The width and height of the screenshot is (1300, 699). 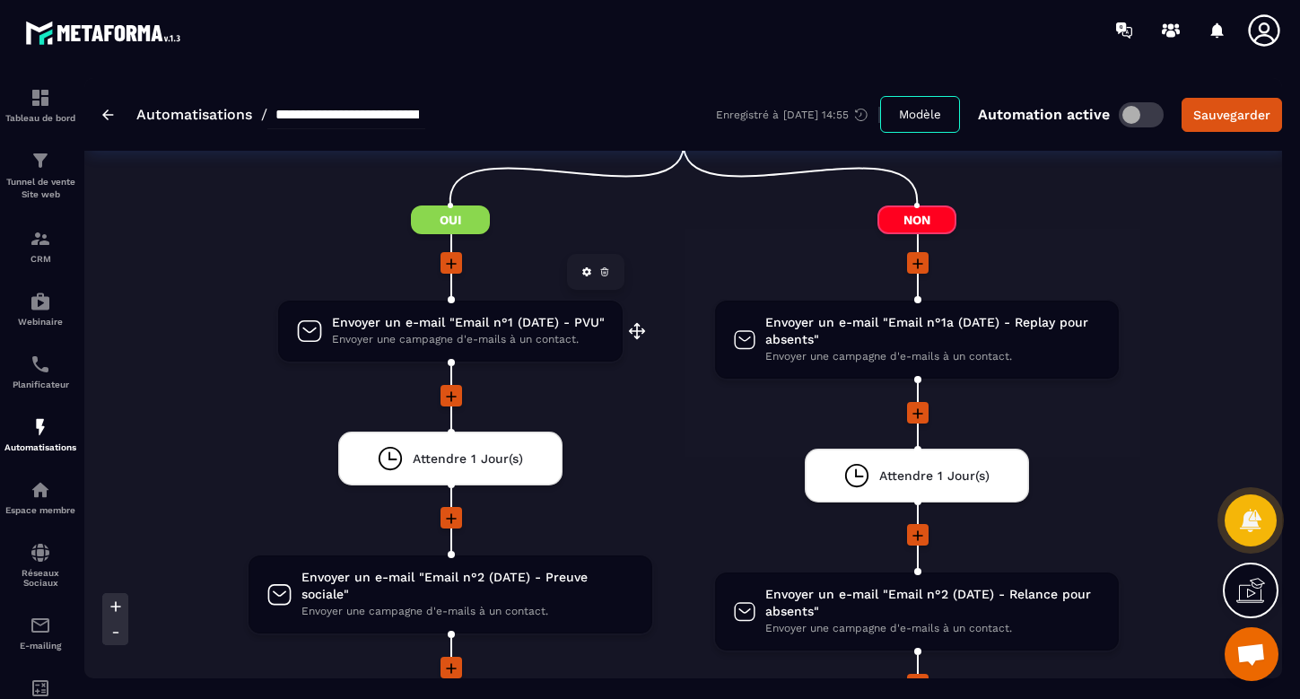 I want to click on p: Automatisations, so click(x=40, y=447).